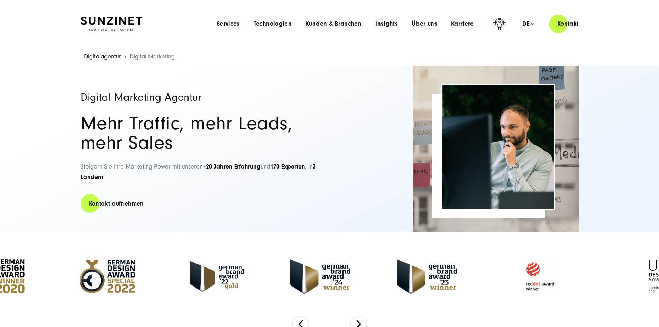 Image resolution: width=659 pixels, height=327 pixels. What do you see at coordinates (387, 24) in the screenshot?
I see `span: Insights` at bounding box center [387, 24].